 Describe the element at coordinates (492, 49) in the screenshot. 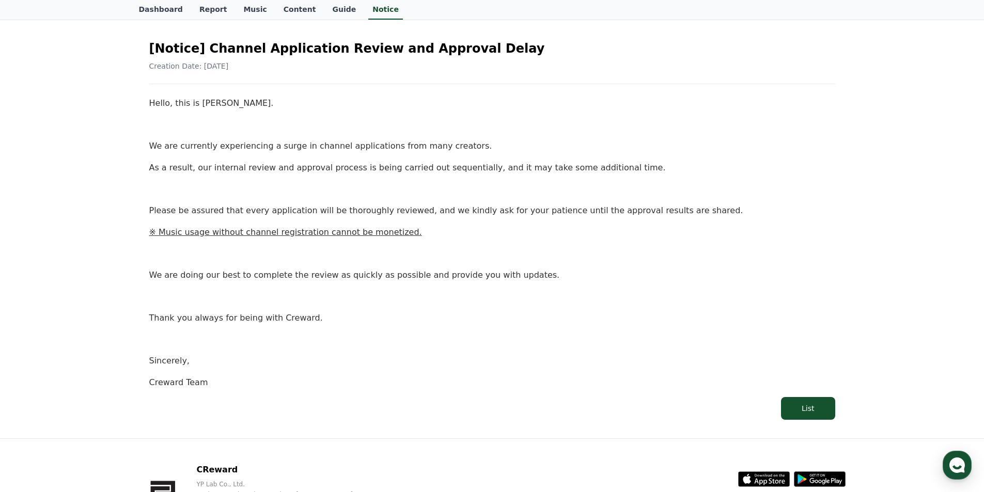

I see `h2: [Notice] Channel Application Review and Approval Delay` at that location.